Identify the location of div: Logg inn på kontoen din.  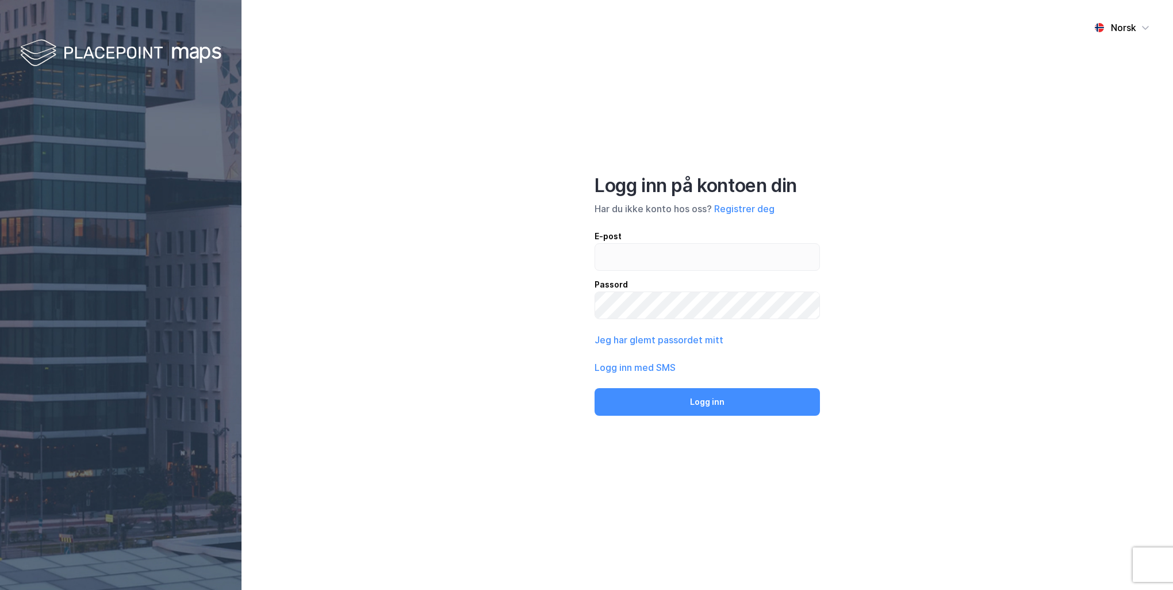
(707, 186).